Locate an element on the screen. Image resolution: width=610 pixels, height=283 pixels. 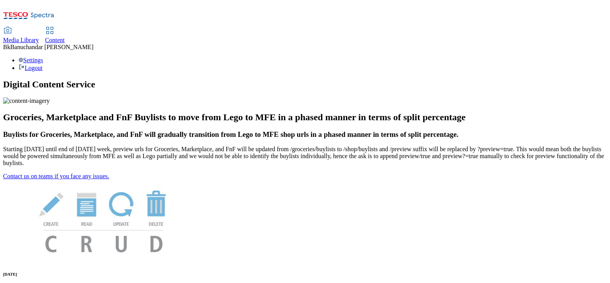
a: Media Library is located at coordinates (21, 36).